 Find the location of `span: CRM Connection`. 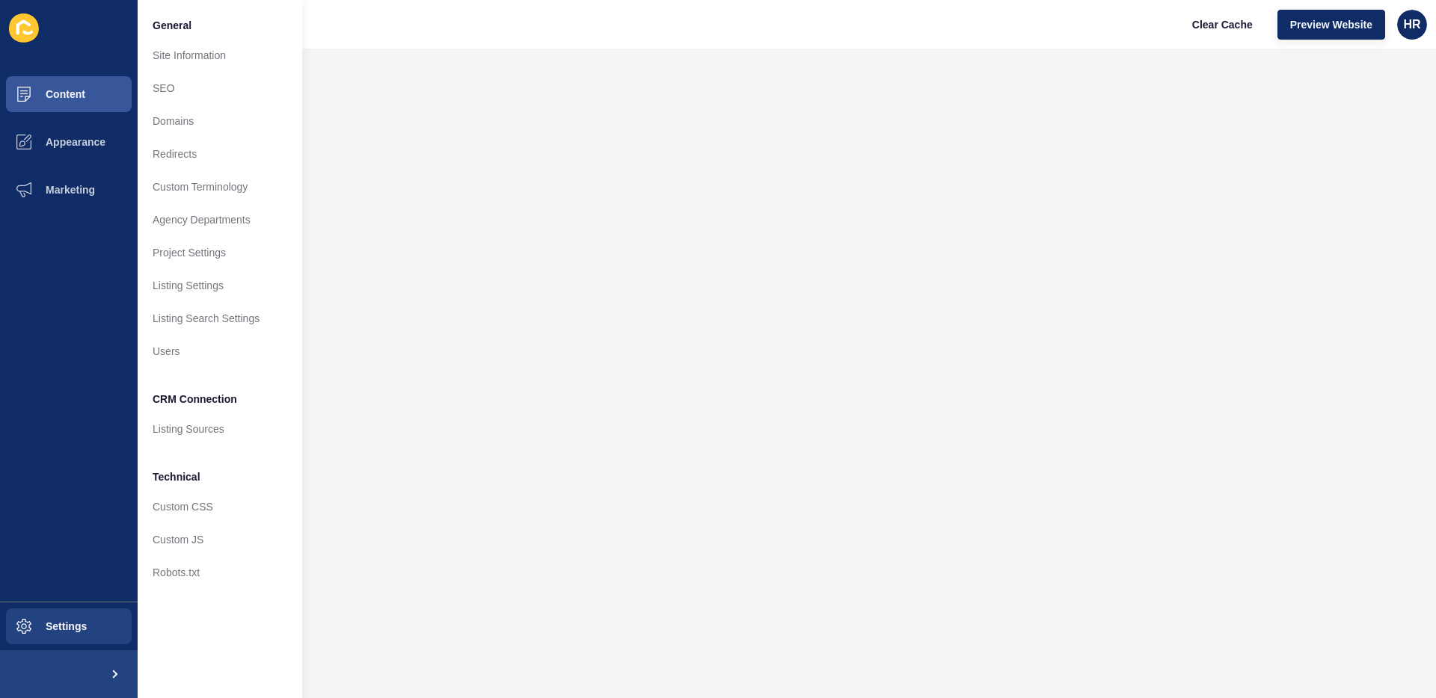

span: CRM Connection is located at coordinates (194, 399).